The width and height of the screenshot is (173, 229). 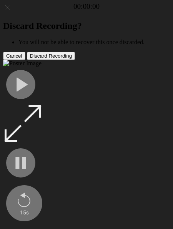 I want to click on li: You will not be able to recover this once discarded., so click(x=94, y=42).